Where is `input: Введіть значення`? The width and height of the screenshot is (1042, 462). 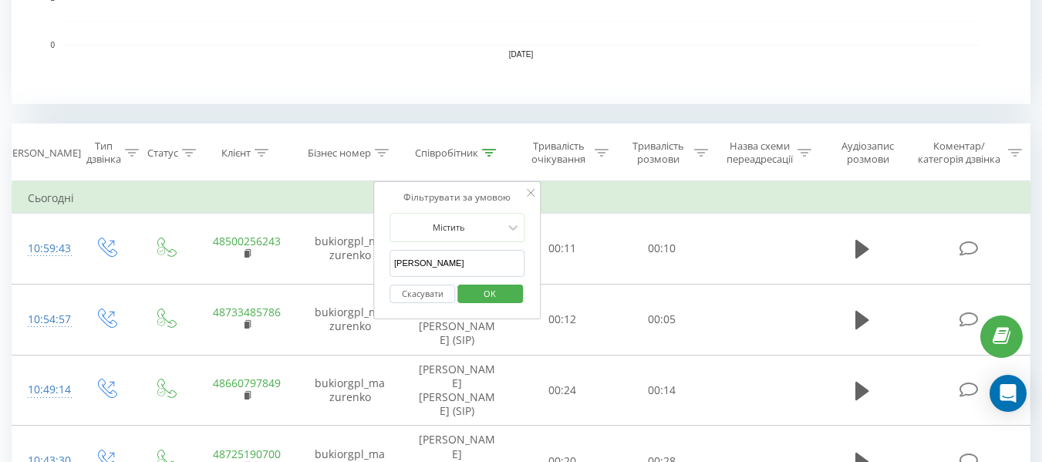 input: Введіть значення is located at coordinates (457, 263).